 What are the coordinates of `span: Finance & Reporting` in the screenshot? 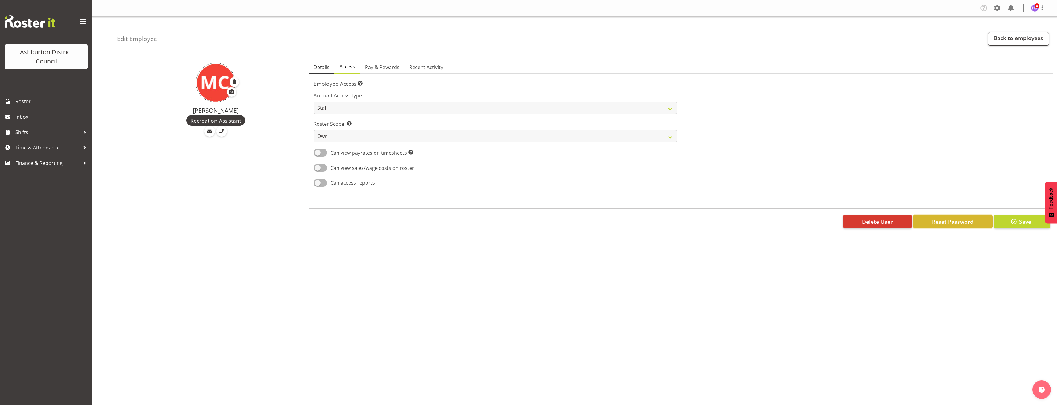 It's located at (48, 163).